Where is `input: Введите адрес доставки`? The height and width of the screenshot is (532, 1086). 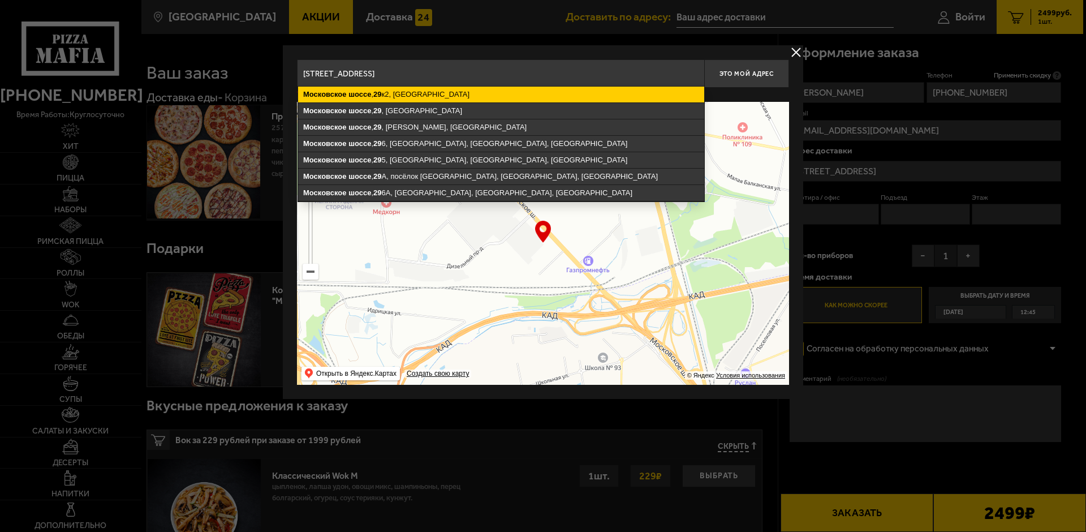
input: Введите адрес доставки is located at coordinates (500, 74).